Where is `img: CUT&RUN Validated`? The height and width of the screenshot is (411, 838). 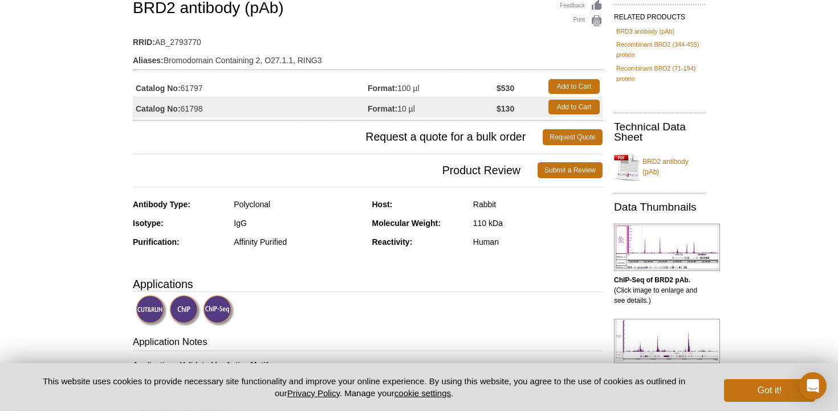 img: CUT&RUN Validated is located at coordinates (151, 311).